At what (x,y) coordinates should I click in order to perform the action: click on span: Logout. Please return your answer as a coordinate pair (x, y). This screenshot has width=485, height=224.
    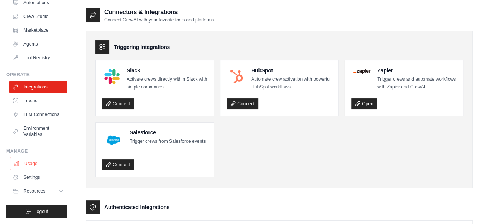
    Looking at the image, I should click on (41, 212).